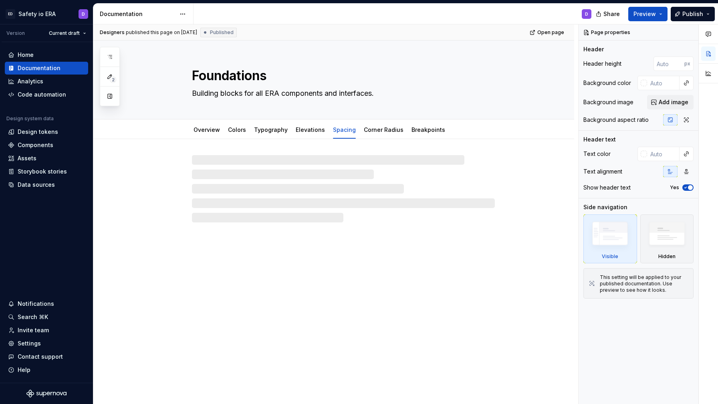  What do you see at coordinates (46, 81) in the screenshot?
I see `a: Analytics` at bounding box center [46, 81].